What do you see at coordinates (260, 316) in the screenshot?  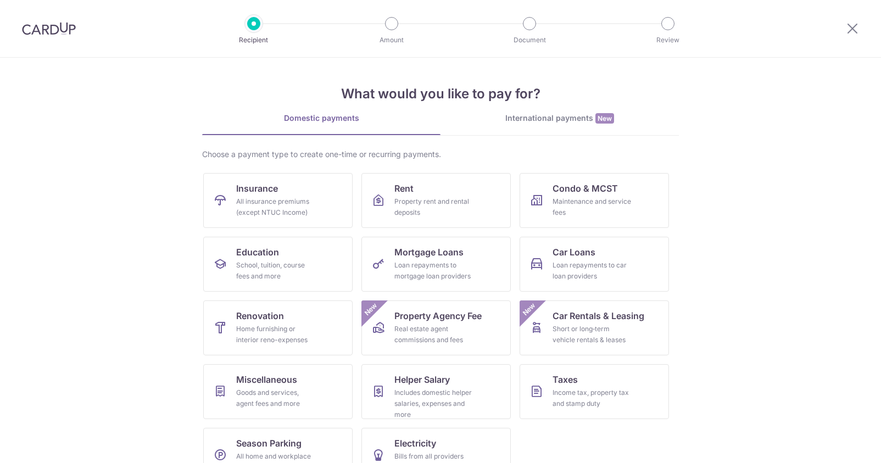 I see `span: Renovation` at bounding box center [260, 316].